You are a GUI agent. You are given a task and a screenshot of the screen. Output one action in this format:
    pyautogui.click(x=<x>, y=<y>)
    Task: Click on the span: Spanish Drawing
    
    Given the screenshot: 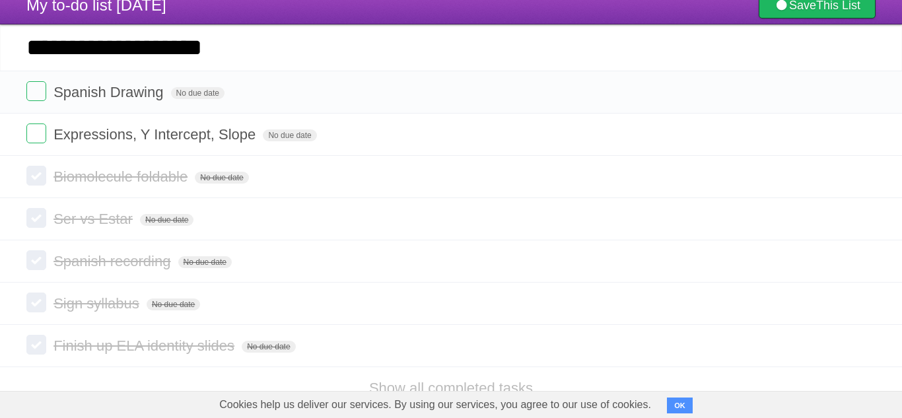 What is the action you would take?
    pyautogui.click(x=110, y=92)
    